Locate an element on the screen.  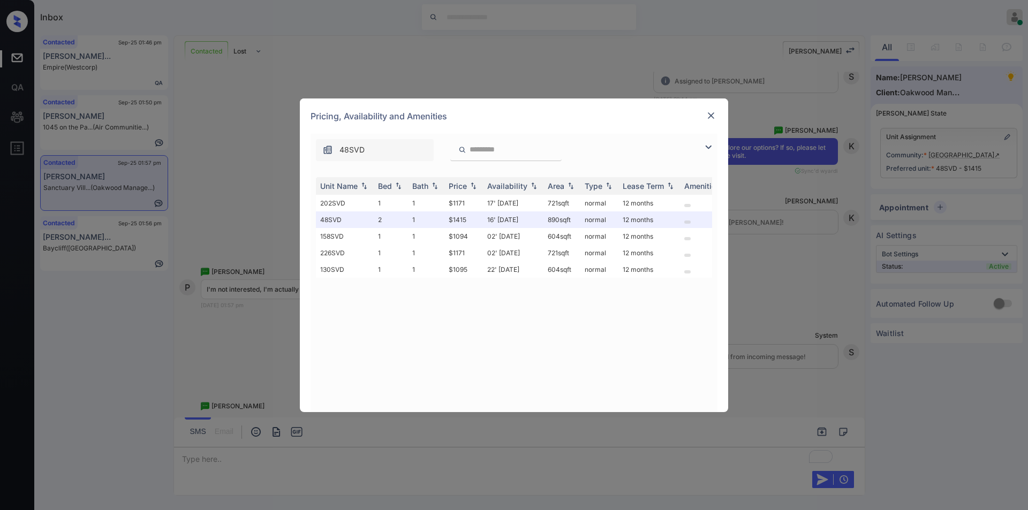
div: Area is located at coordinates (556, 186).